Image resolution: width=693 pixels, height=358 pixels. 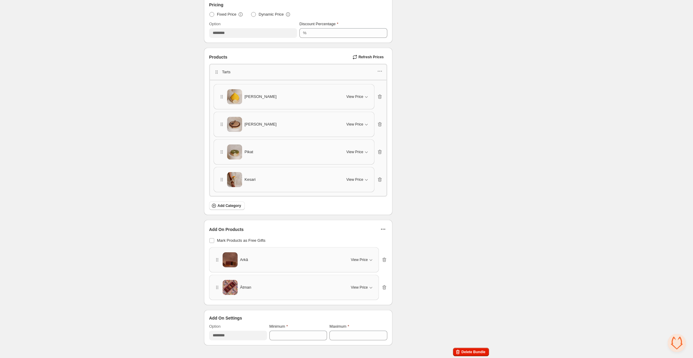 What do you see at coordinates (474, 352) in the screenshot?
I see `span: Delete Bundle` at bounding box center [474, 352].